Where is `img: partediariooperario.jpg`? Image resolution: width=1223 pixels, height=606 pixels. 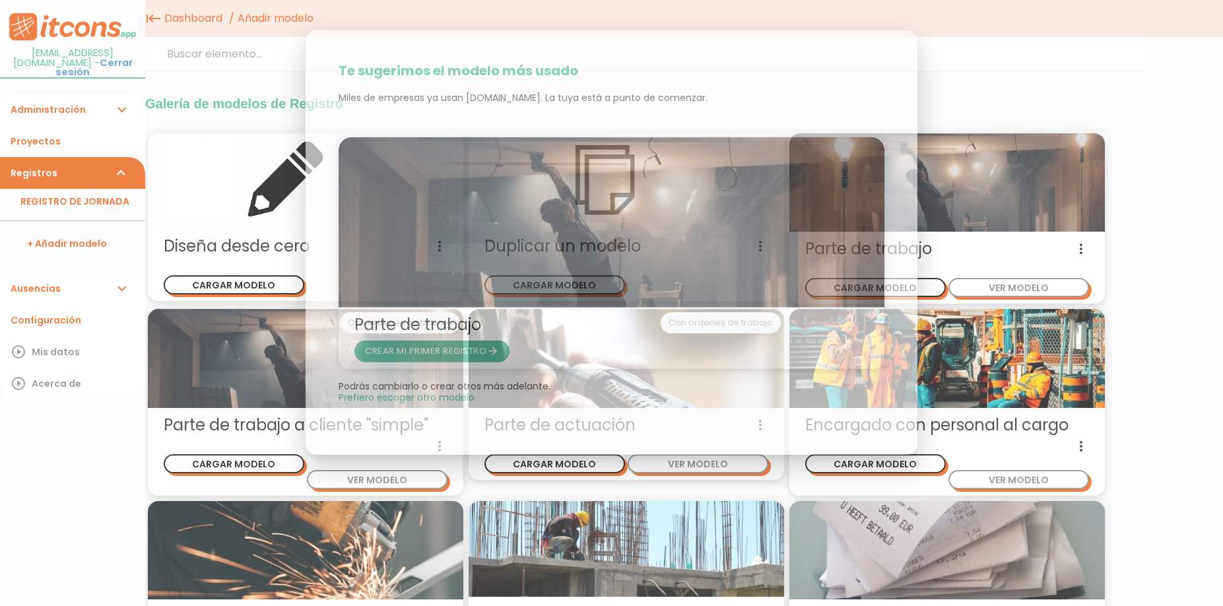 img: partediariooperario.jpg is located at coordinates (611, 222).